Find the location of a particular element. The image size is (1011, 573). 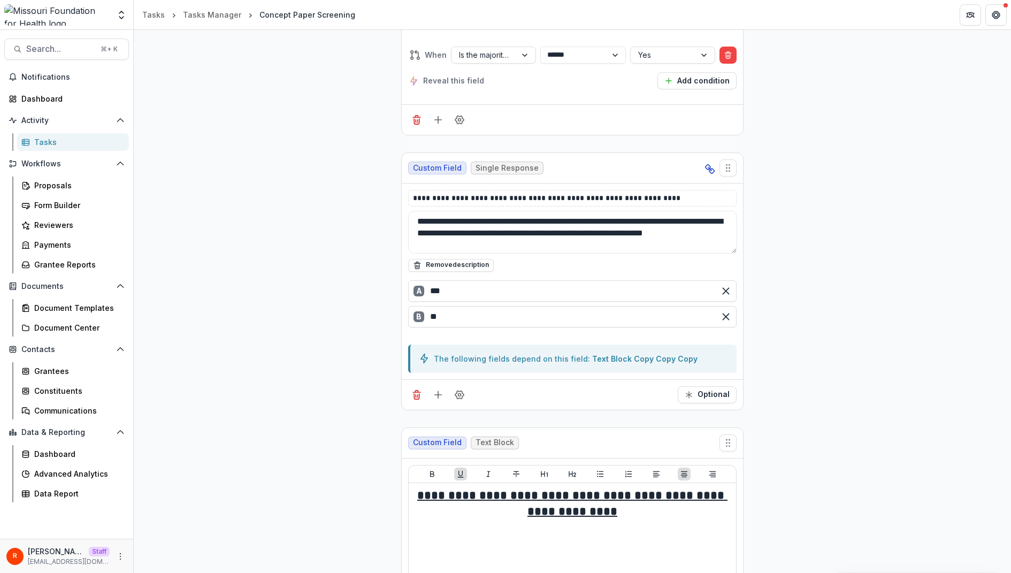

button: Get Help is located at coordinates (996, 15).